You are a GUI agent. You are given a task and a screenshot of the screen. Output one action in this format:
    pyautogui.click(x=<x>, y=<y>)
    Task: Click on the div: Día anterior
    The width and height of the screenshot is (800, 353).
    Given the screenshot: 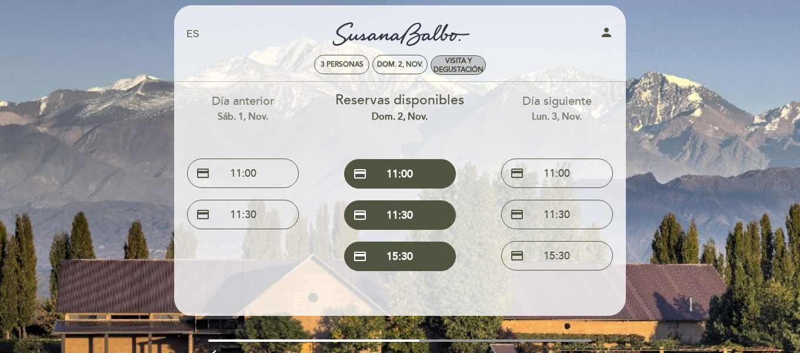 What is the action you would take?
    pyautogui.click(x=243, y=108)
    